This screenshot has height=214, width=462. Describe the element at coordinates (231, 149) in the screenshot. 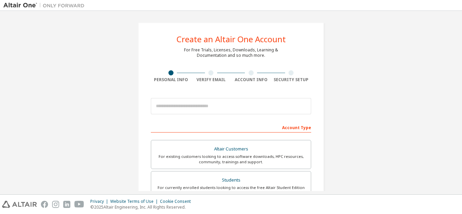

I see `div: Altair Customers` at that location.